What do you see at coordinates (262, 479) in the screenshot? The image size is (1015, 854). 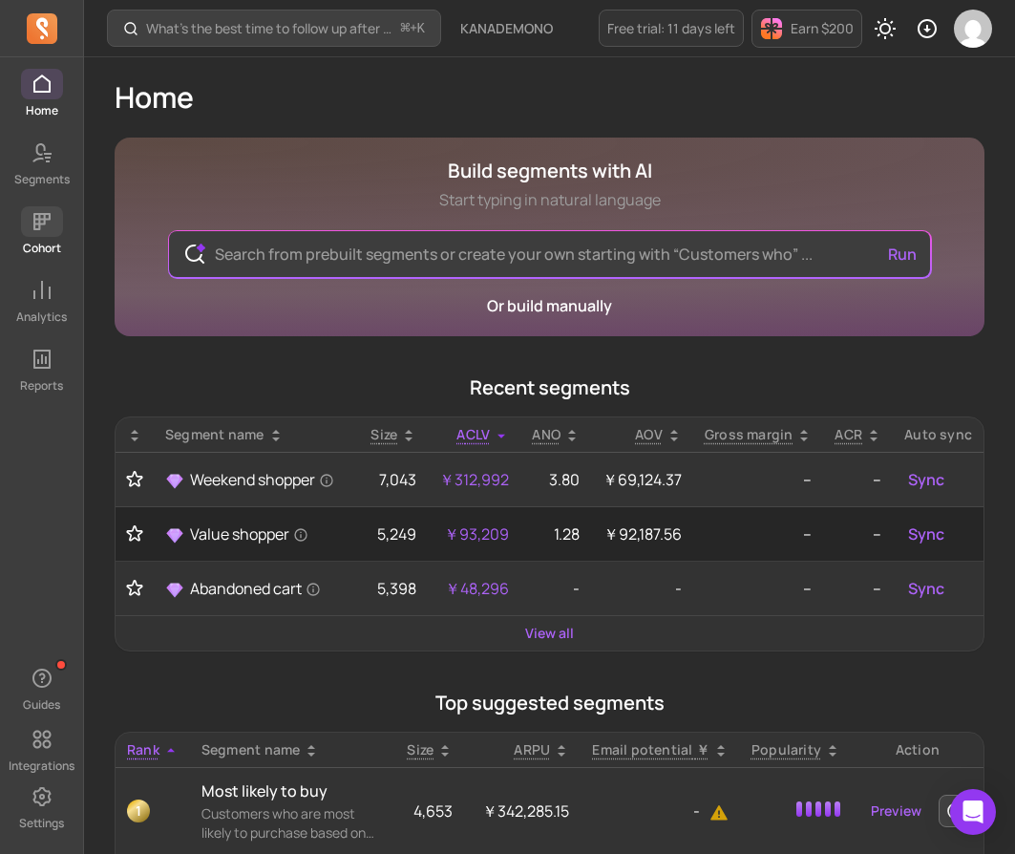 I see `span: Weekend shopper` at bounding box center [262, 479].